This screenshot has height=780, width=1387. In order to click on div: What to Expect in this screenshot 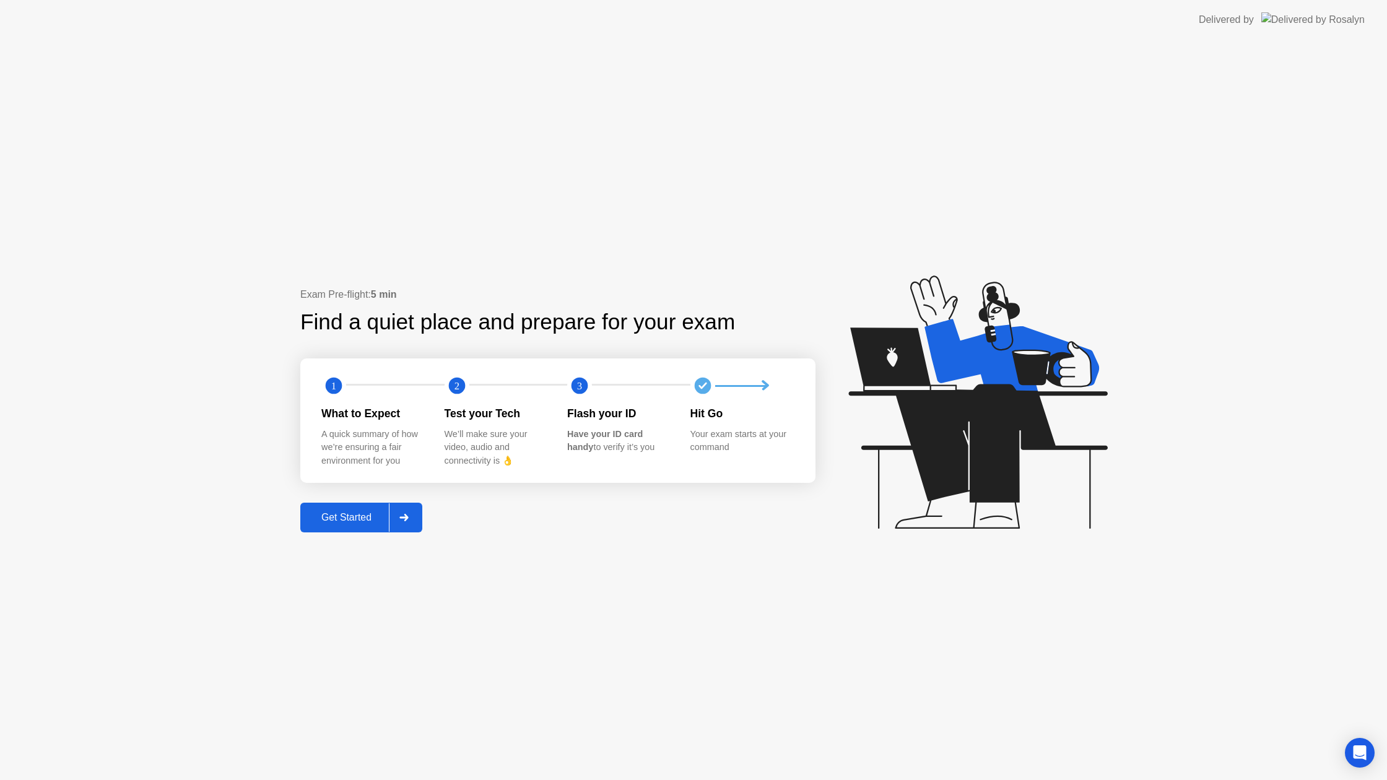, I will do `click(373, 414)`.